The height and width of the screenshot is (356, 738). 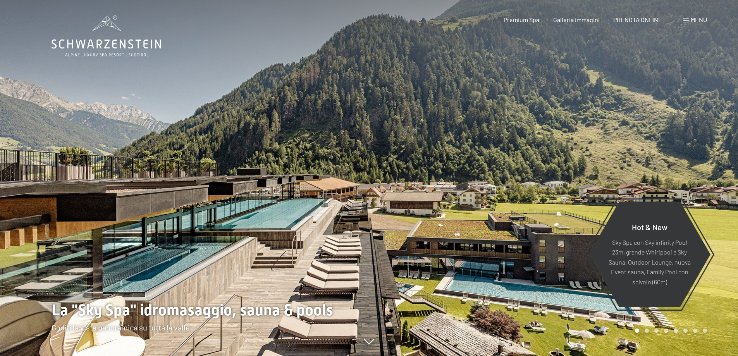 I want to click on div: Carousel Page 7, so click(x=695, y=331).